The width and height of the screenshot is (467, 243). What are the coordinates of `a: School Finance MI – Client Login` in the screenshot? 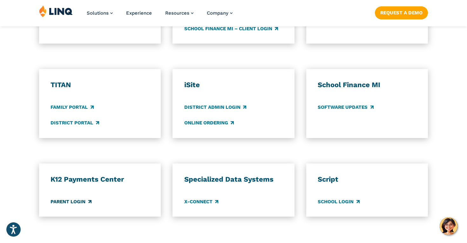 It's located at (231, 29).